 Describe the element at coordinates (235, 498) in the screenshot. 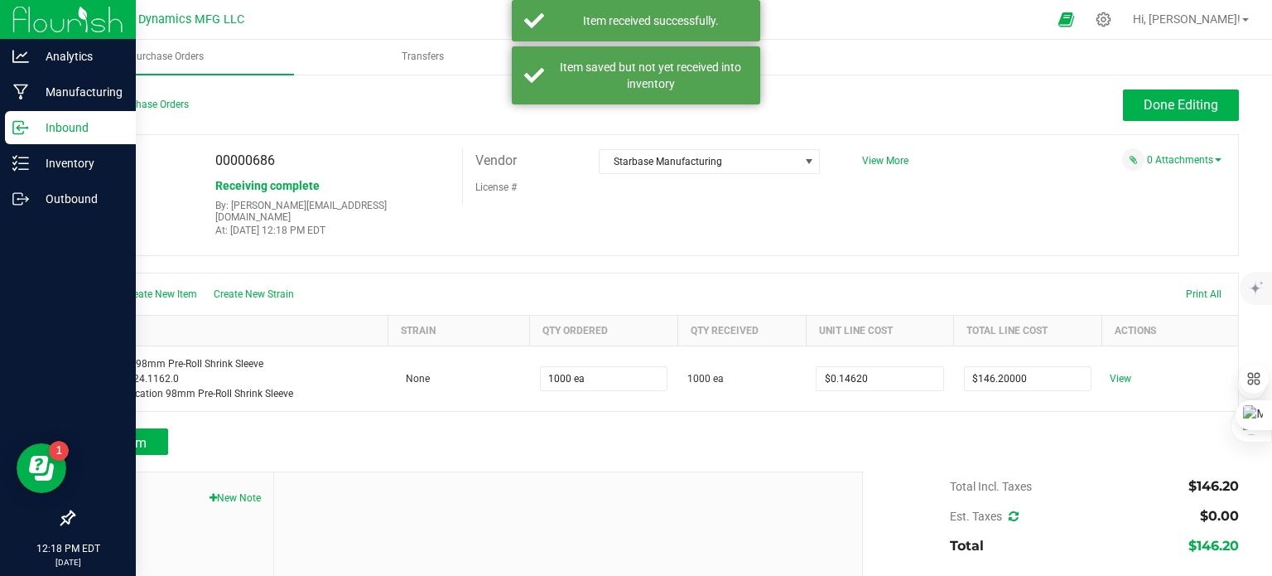

I see `button: New Note` at that location.